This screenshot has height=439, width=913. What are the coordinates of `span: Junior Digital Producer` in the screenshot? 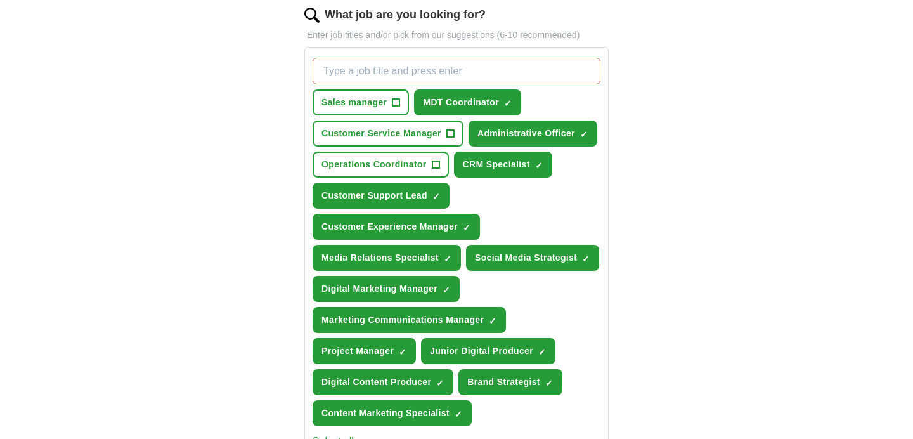 It's located at (481, 351).